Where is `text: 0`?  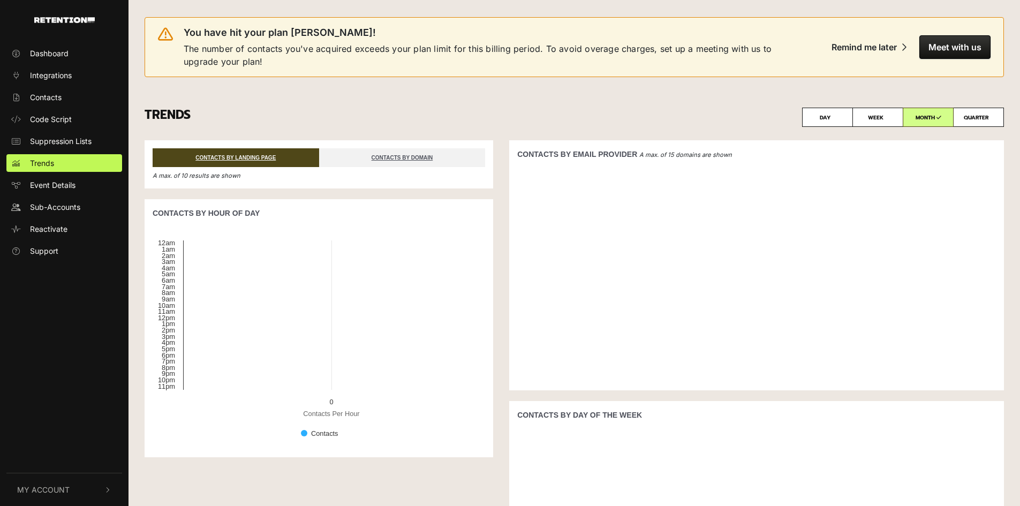
text: 0 is located at coordinates (331, 402).